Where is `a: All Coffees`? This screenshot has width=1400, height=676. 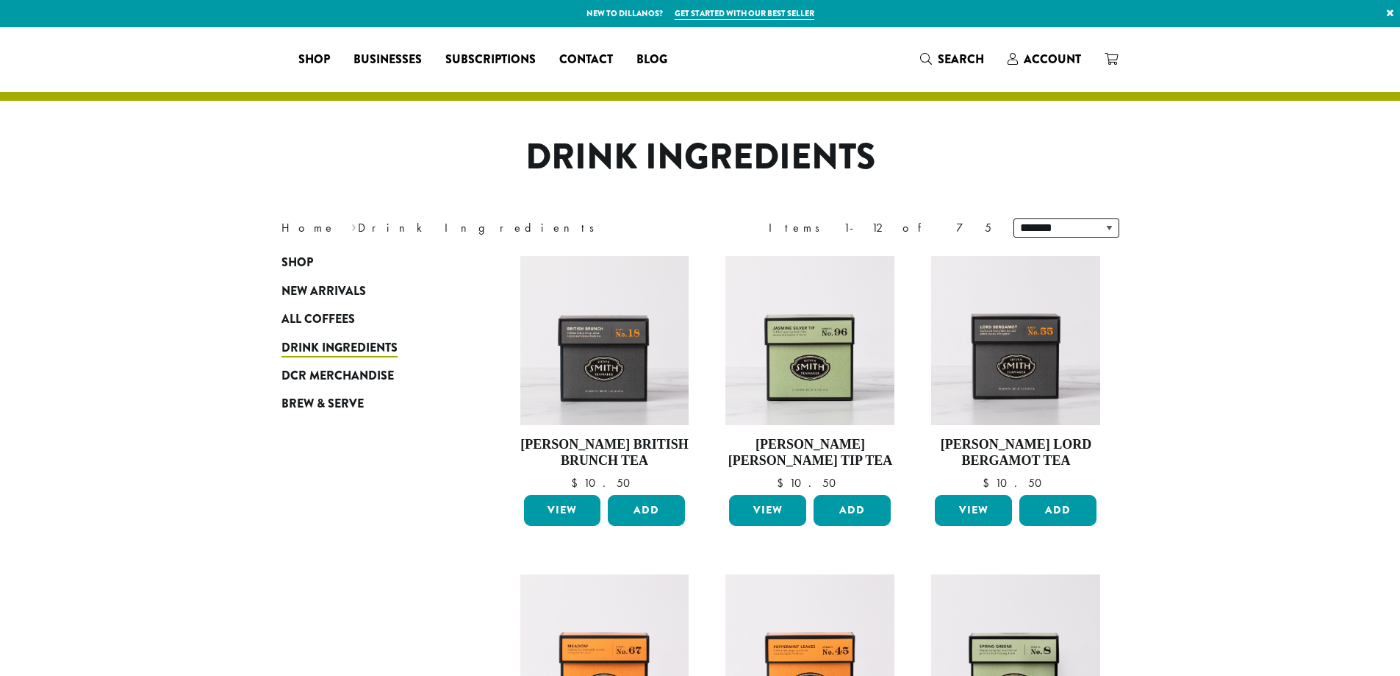
a: All Coffees is located at coordinates (370, 319).